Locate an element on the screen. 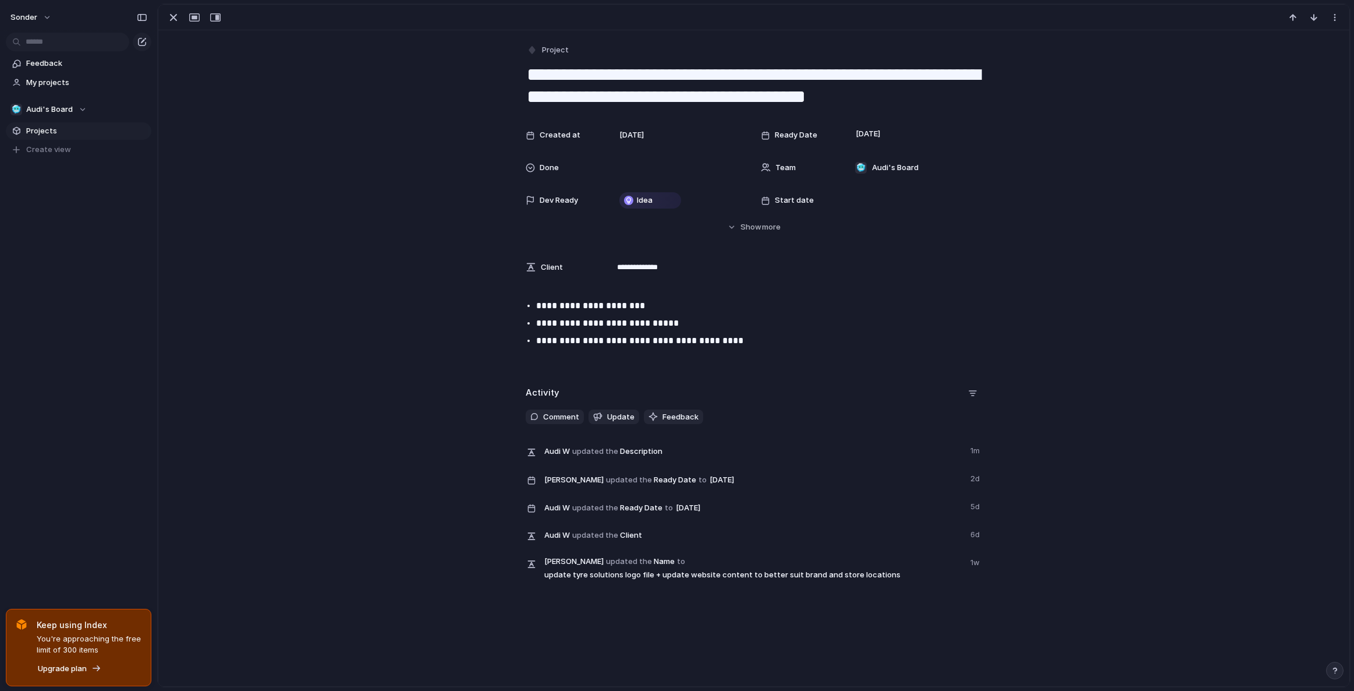 Image resolution: width=1354 pixels, height=691 pixels. span: Keep using Index is located at coordinates (89, 624).